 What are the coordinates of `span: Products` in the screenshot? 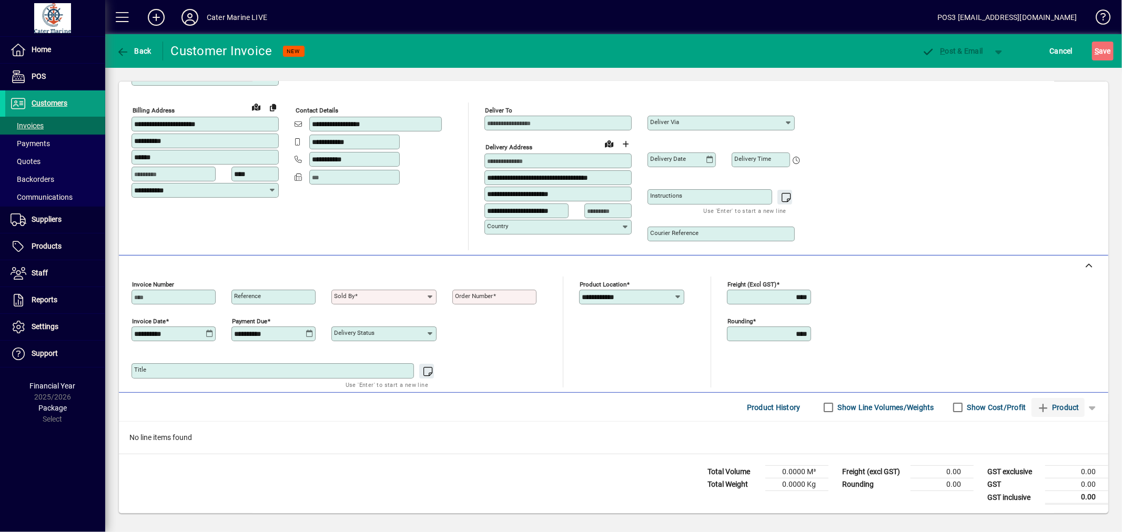 It's located at (46, 246).